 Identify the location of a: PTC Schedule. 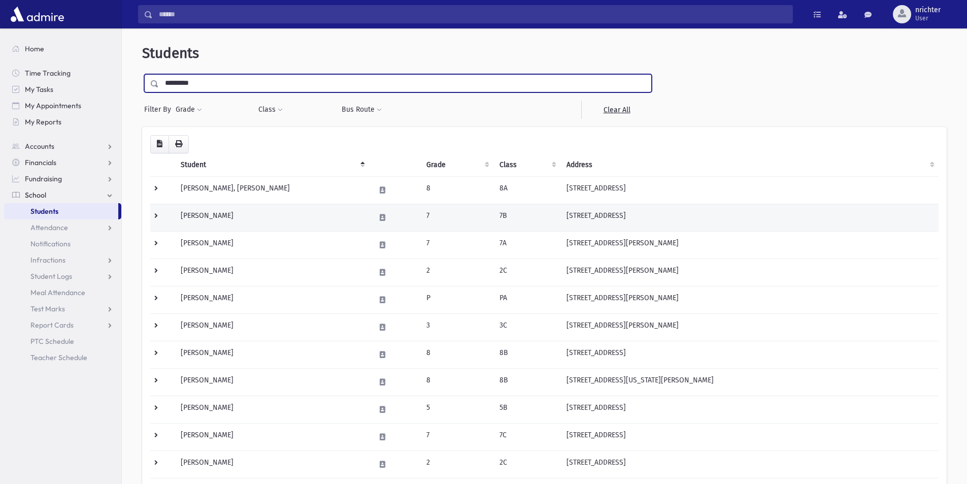
(62, 341).